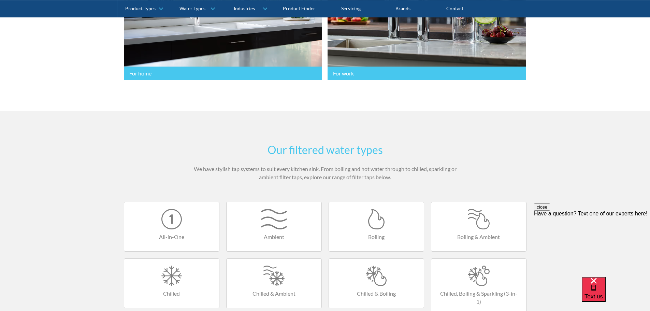 Image resolution: width=650 pixels, height=311 pixels. Describe the element at coordinates (172, 293) in the screenshot. I see `h4: Chilled` at that location.